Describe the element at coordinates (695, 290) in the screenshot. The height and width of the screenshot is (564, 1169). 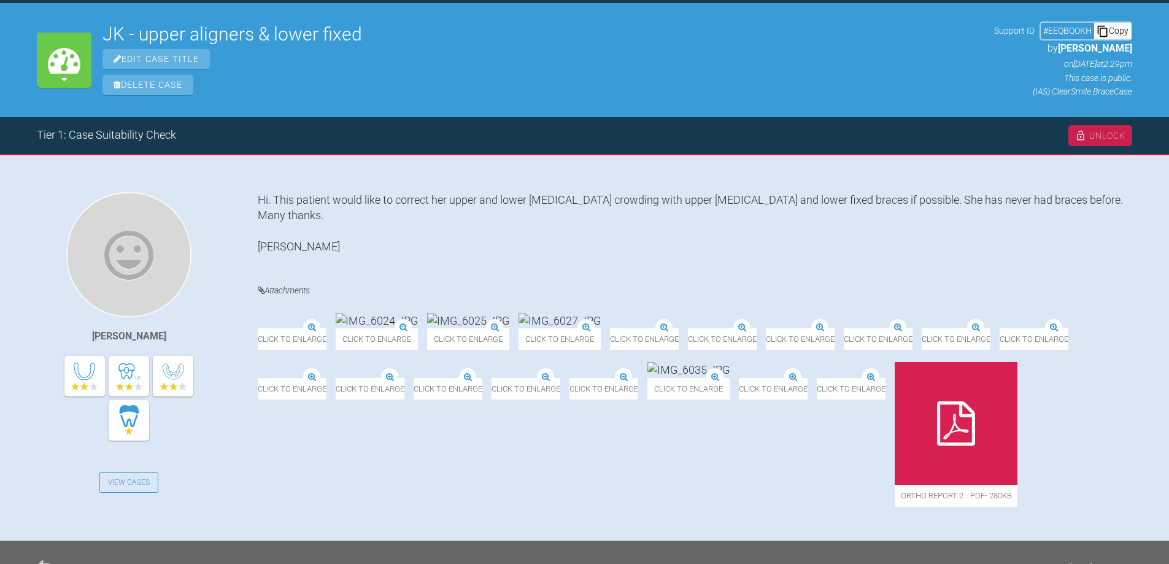
I see `h4: Attachments` at that location.